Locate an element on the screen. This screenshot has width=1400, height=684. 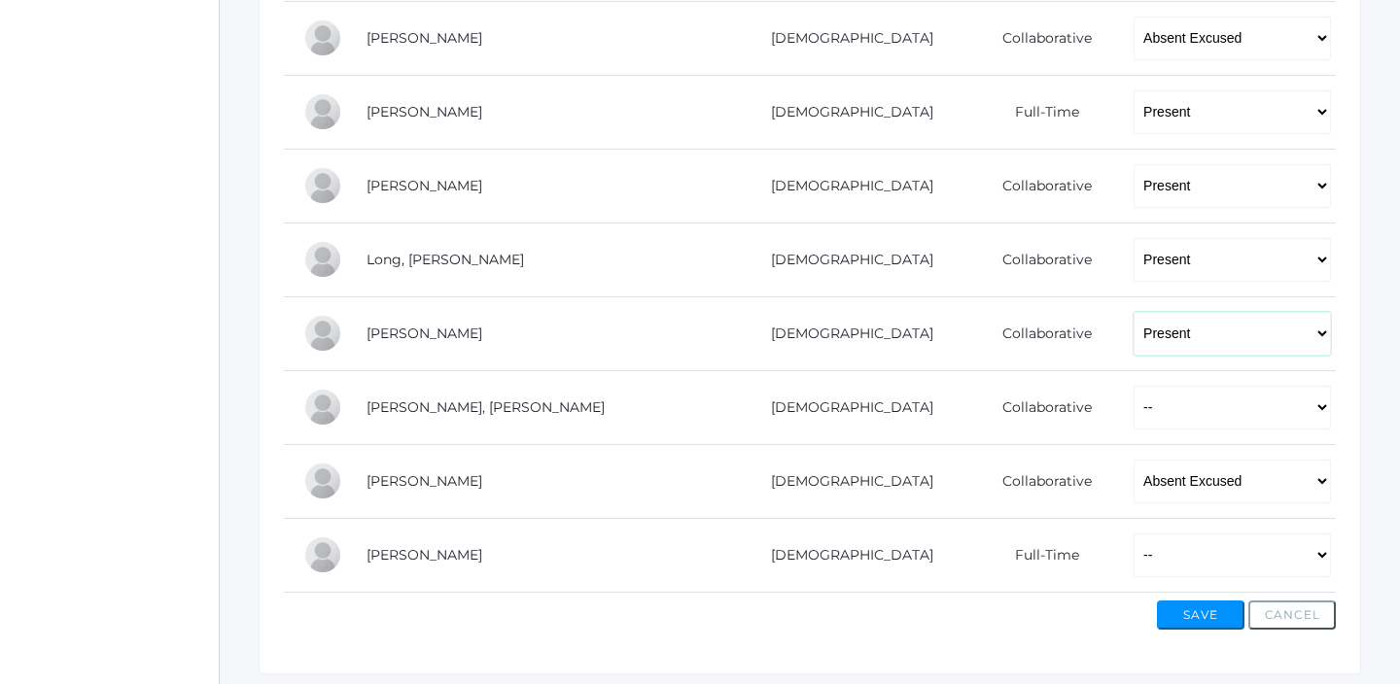
div: Isaac Gregorchuk is located at coordinates (323, 38).